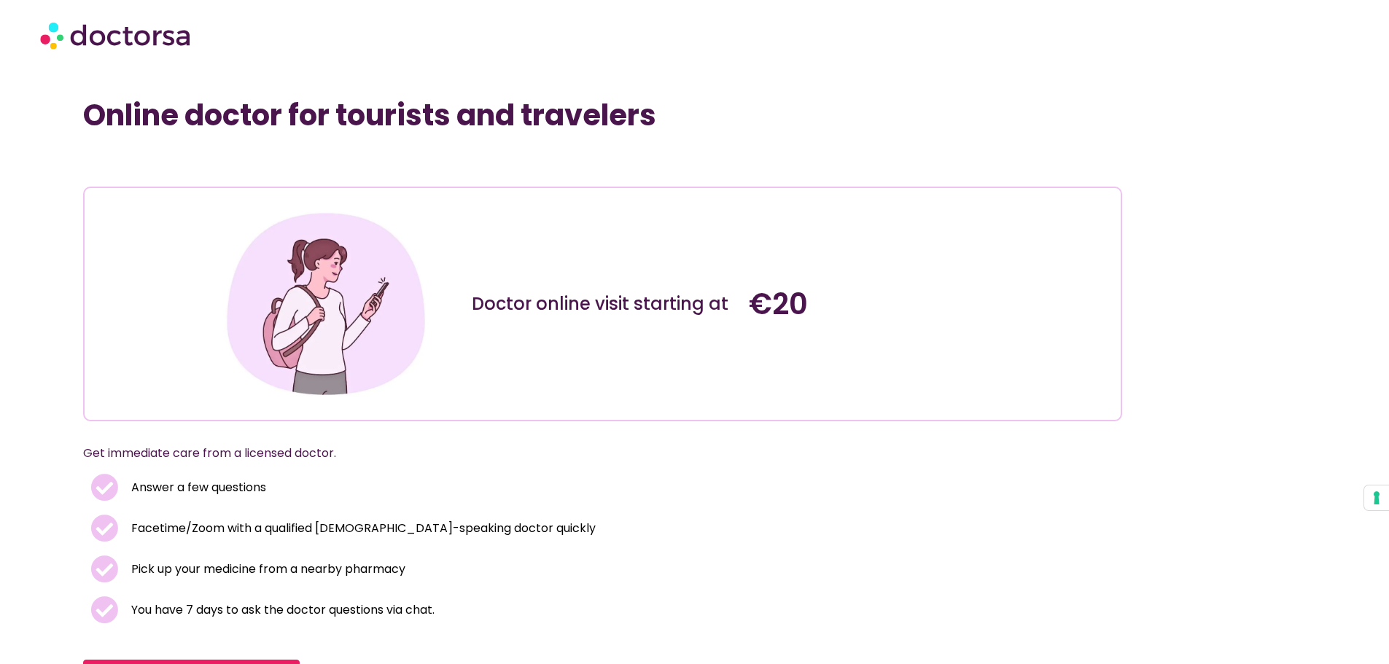 This screenshot has height=664, width=1389. Describe the element at coordinates (326, 304) in the screenshot. I see `img: Illustration depicting a young woman in a casual outfit, engaged with her smartphone. She has a p...` at that location.